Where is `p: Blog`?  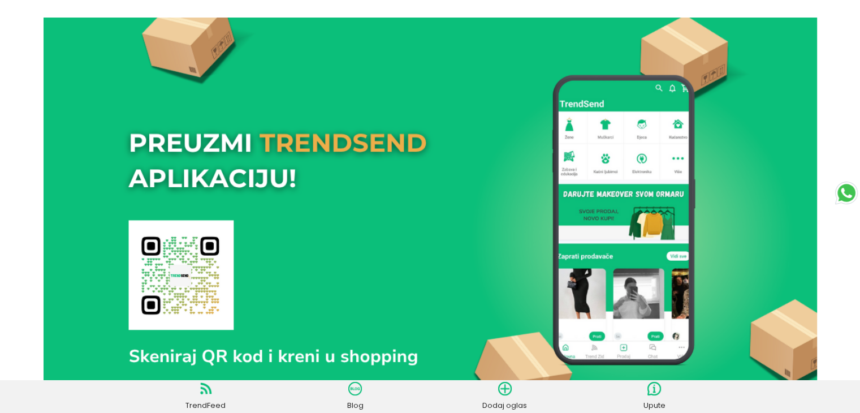
p: Blog is located at coordinates (355, 405).